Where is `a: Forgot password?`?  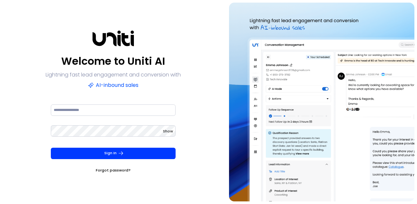
a: Forgot password? is located at coordinates (113, 170).